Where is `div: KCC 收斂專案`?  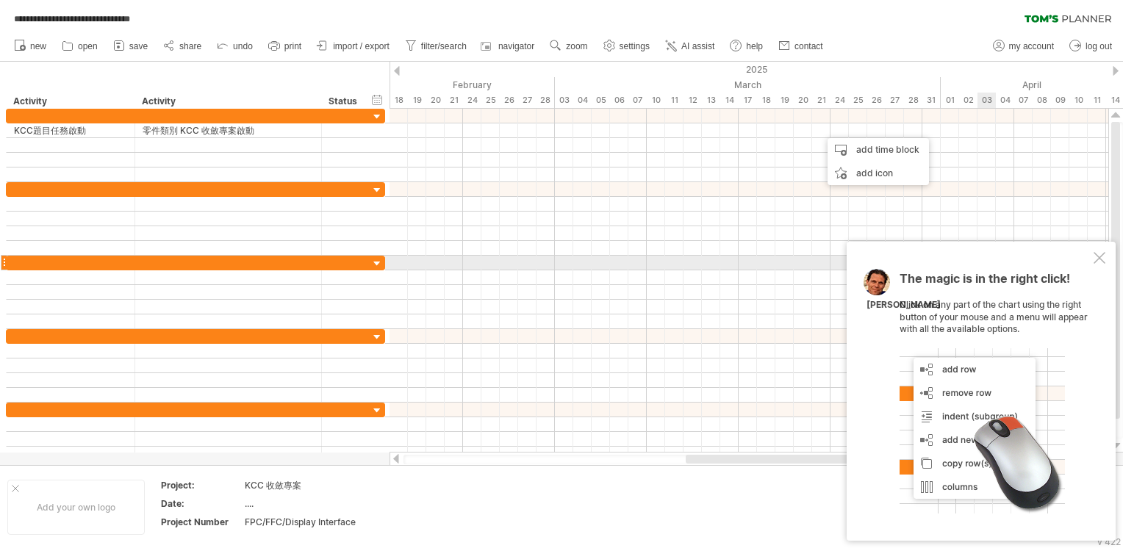 div: KCC 收斂專案 is located at coordinates (307, 485).